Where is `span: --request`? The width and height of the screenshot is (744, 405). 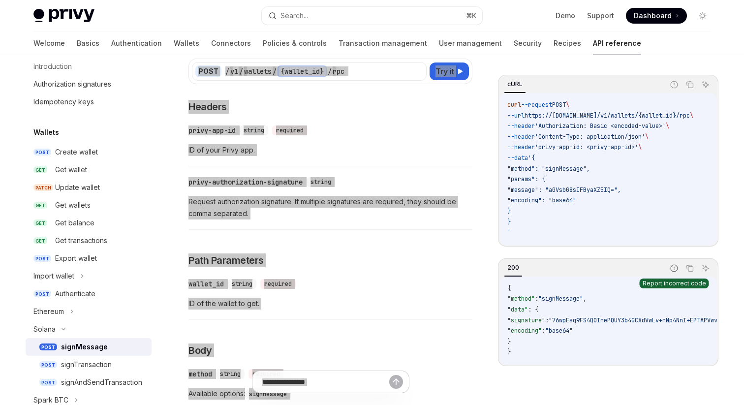 span: --request is located at coordinates (536, 105).